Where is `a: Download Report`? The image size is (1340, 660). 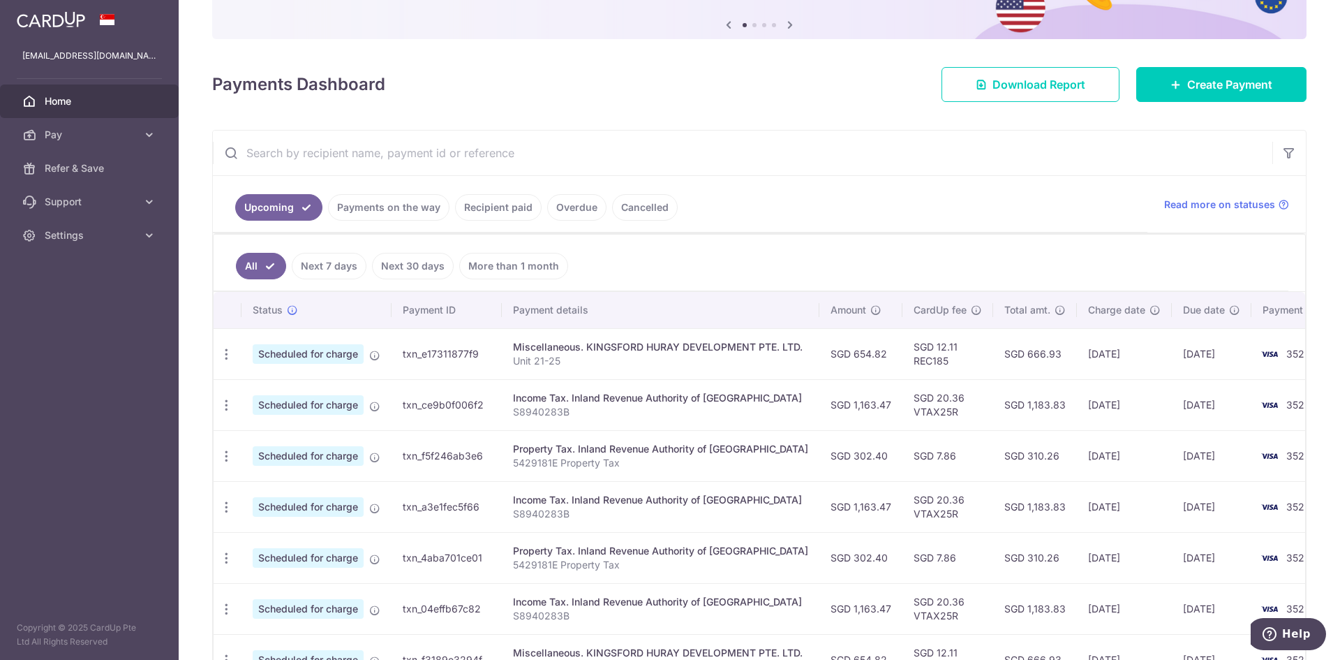
a: Download Report is located at coordinates (1031, 84).